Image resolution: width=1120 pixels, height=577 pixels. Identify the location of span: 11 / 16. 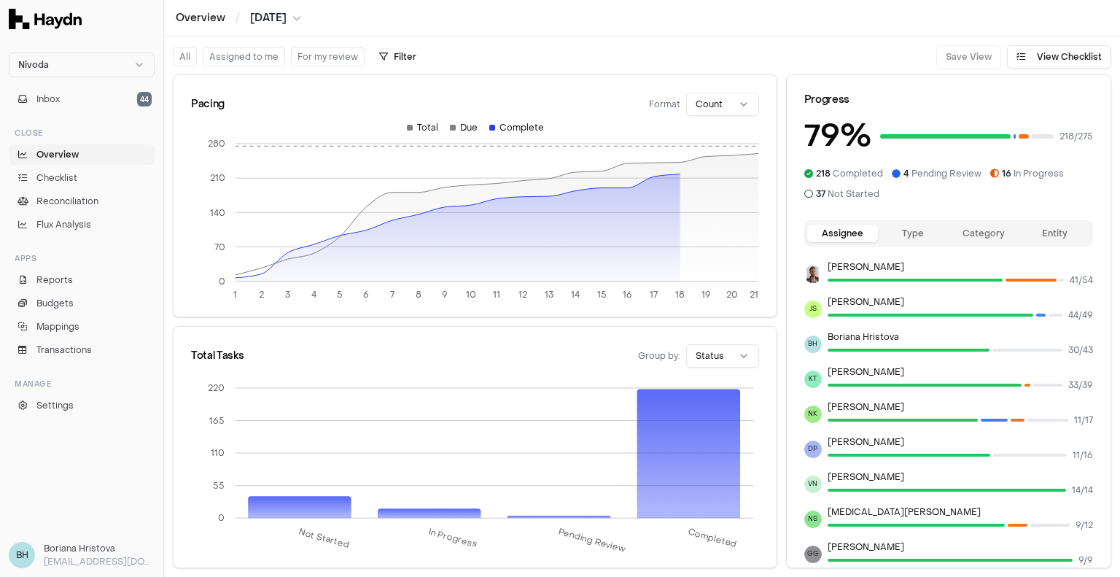
(1083, 455).